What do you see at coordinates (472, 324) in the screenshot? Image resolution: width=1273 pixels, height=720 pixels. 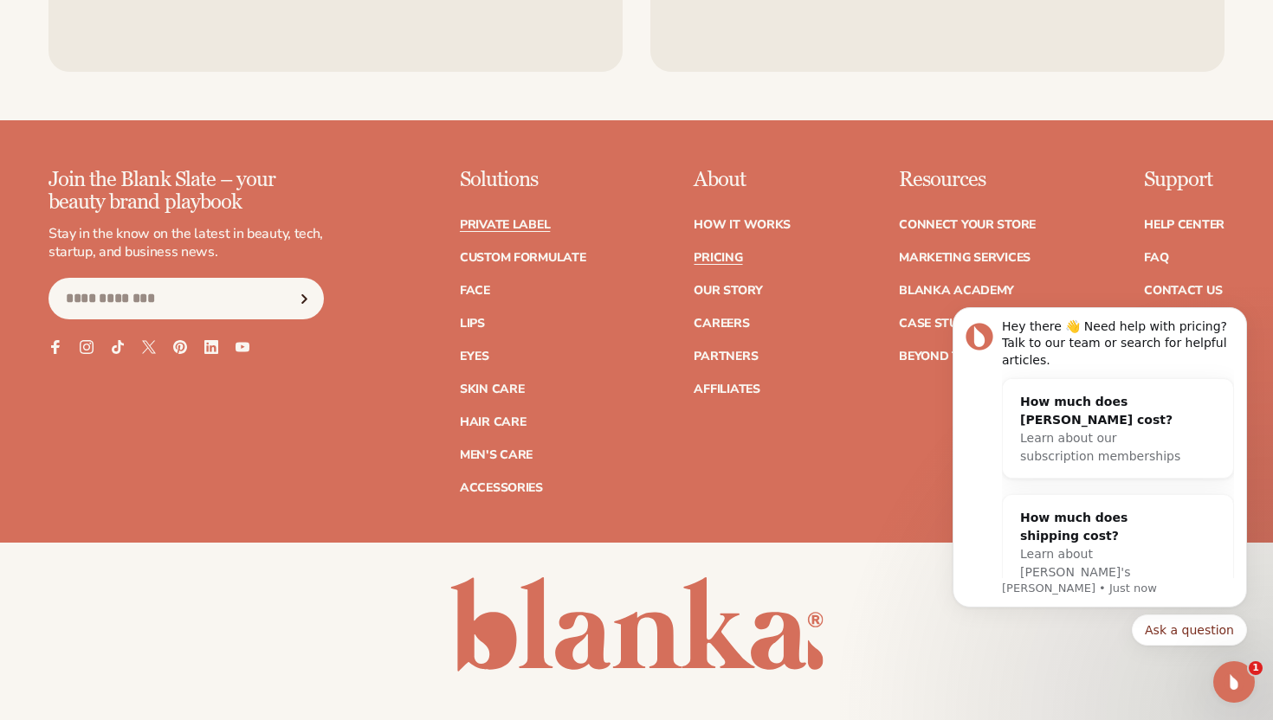 I see `a: Lips` at bounding box center [472, 324].